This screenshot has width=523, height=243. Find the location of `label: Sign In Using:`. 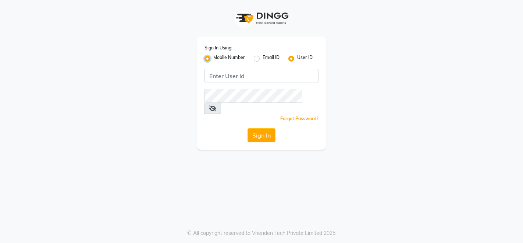

label: Sign In Using: is located at coordinates (219, 48).